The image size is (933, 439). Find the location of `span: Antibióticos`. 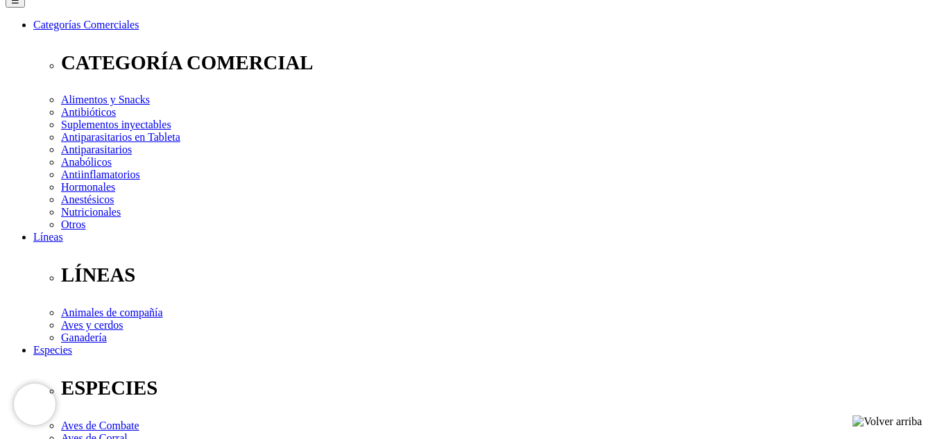

span: Antibióticos is located at coordinates (88, 112).